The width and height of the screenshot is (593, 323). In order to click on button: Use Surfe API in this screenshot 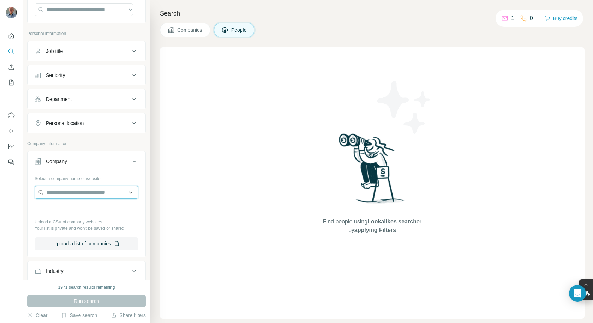, I will do `click(11, 131)`.